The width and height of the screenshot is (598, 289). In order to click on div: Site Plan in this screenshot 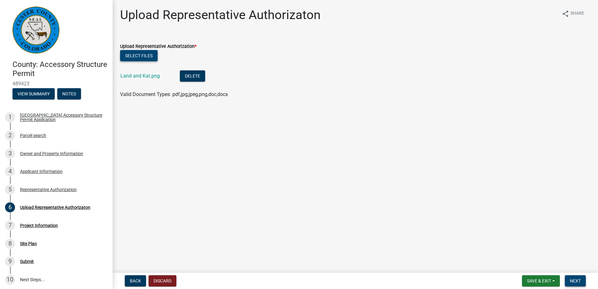, I will do `click(28, 244)`.